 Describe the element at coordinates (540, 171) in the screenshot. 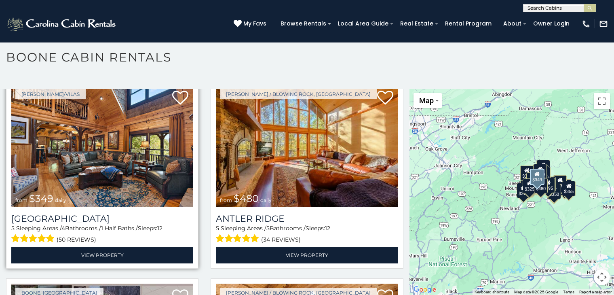

I see `div: $320` at that location.